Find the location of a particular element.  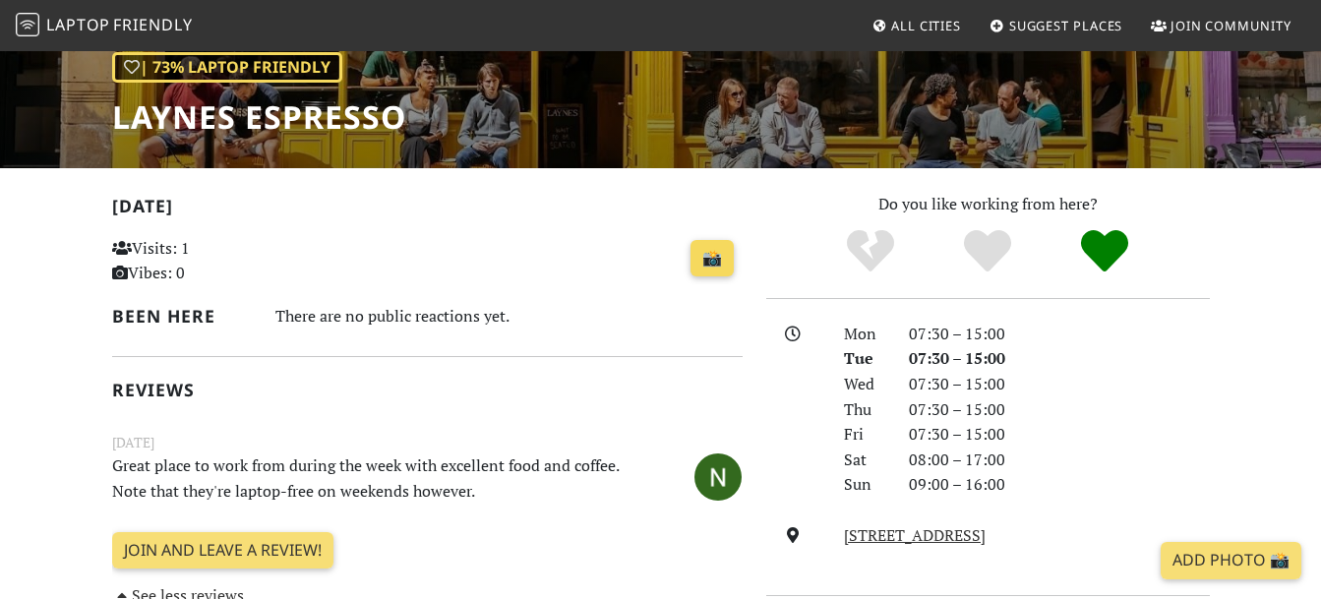

div: There are no public reactions yet. is located at coordinates (509, 316).